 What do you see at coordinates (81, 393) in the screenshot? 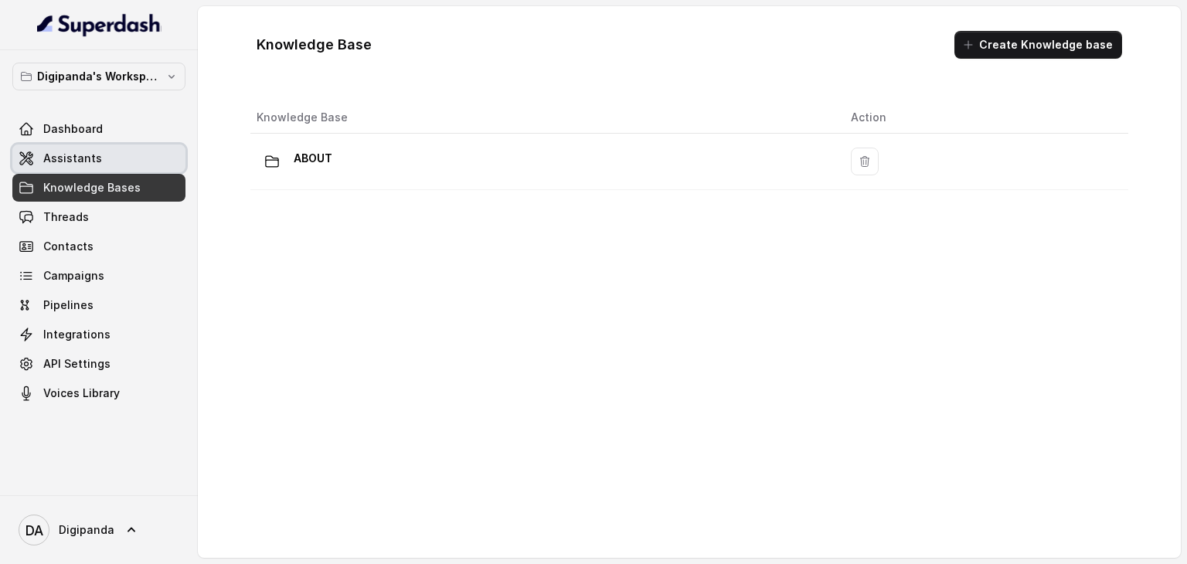
I see `span: Voices Library` at bounding box center [81, 393].